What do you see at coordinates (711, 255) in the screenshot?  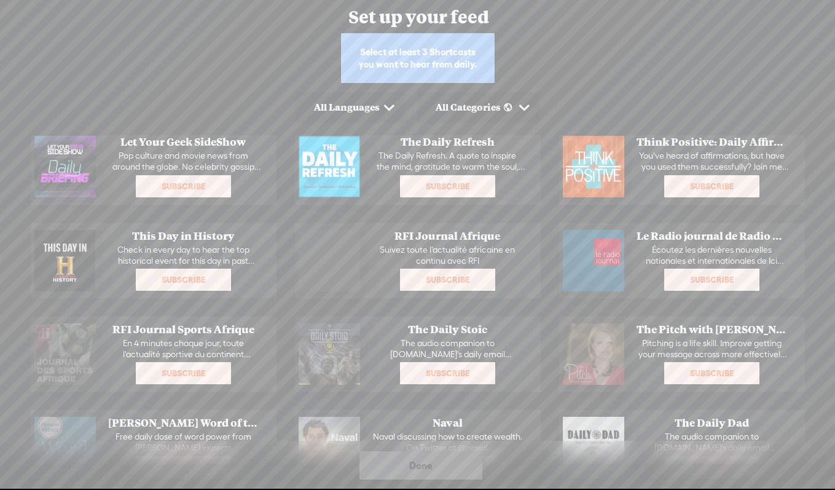 I see `p: Écoutez les dernières nouvelles nationales et internationales de Ici Radio-Canada Première.` at bounding box center [711, 255].